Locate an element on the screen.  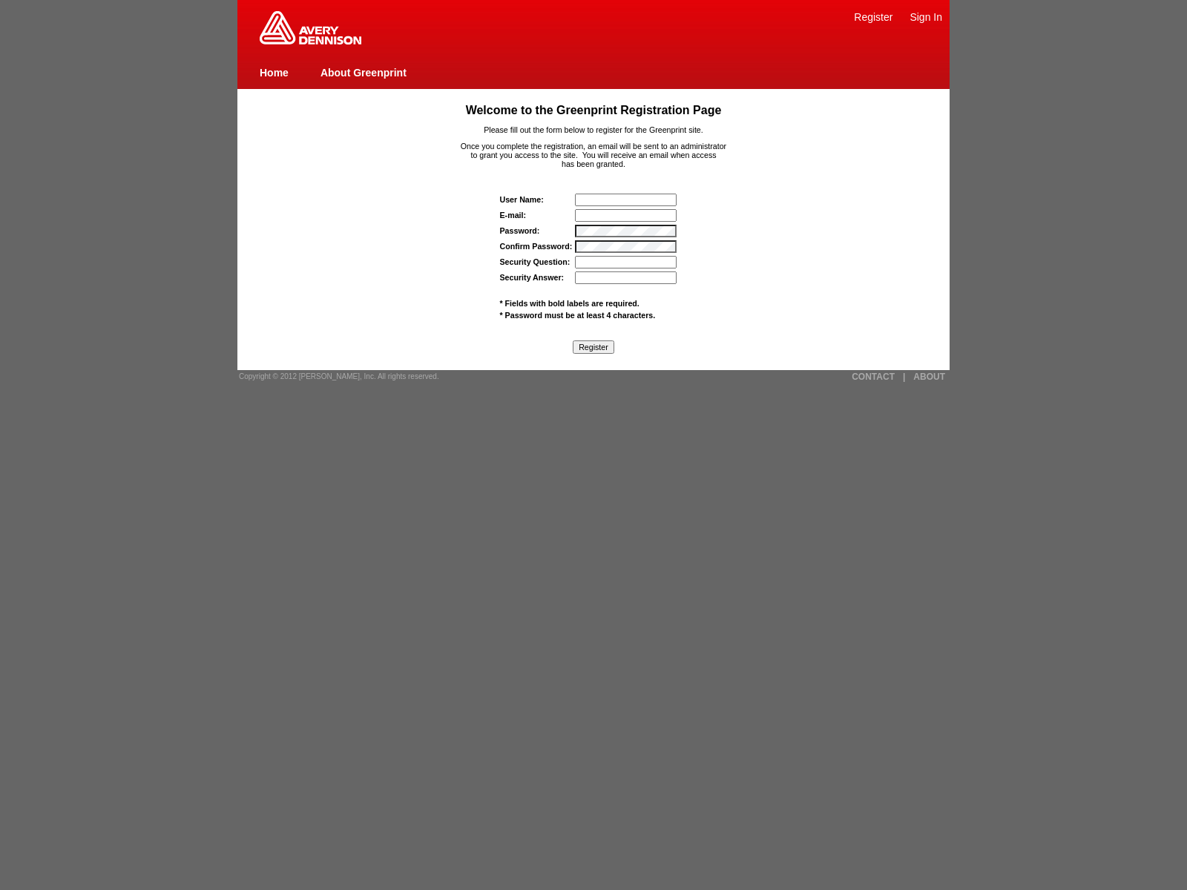
a: Home is located at coordinates (274, 73).